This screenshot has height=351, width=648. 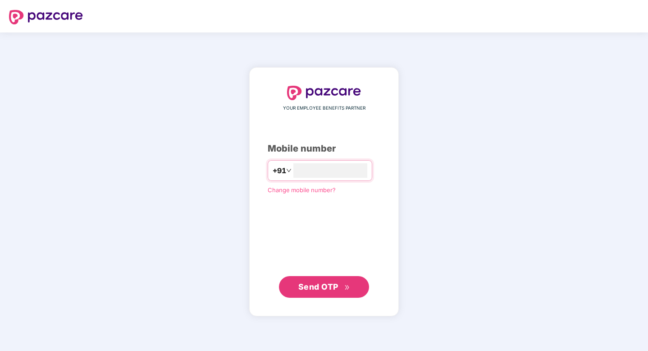 What do you see at coordinates (280, 170) in the screenshot?
I see `span: +91` at bounding box center [280, 170].